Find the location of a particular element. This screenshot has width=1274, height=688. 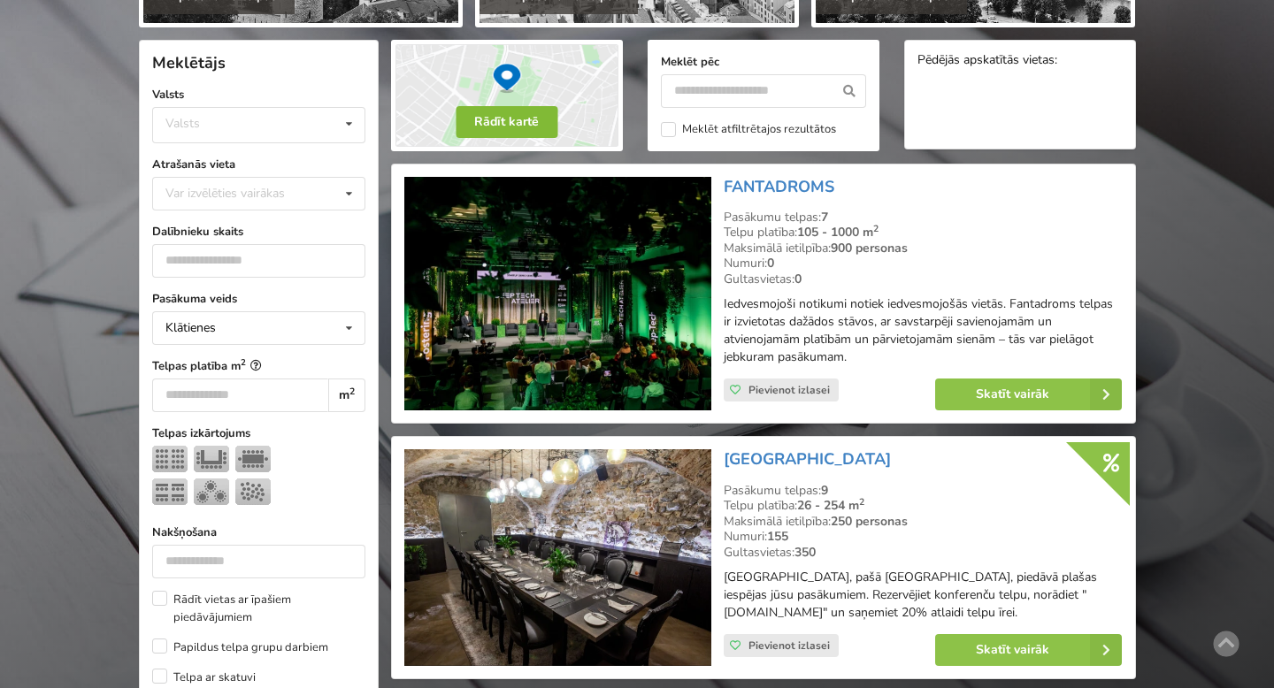

label: Valsts is located at coordinates (258, 95).